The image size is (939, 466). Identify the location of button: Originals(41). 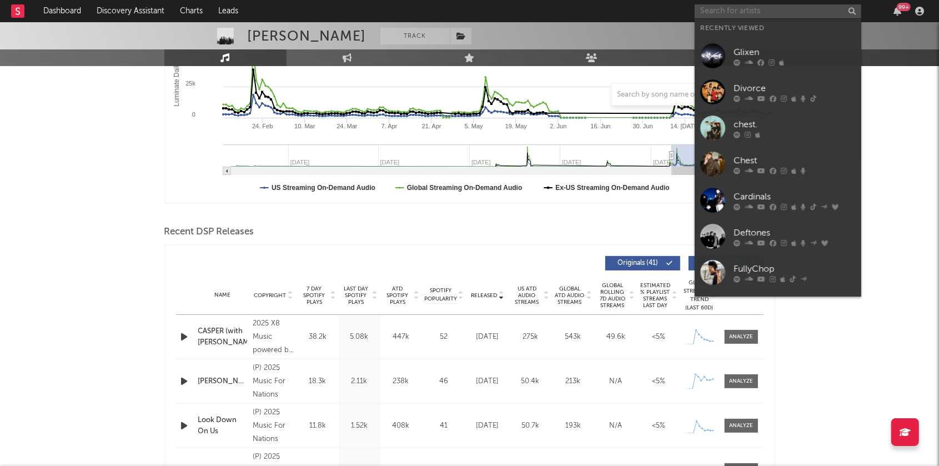
(642, 263).